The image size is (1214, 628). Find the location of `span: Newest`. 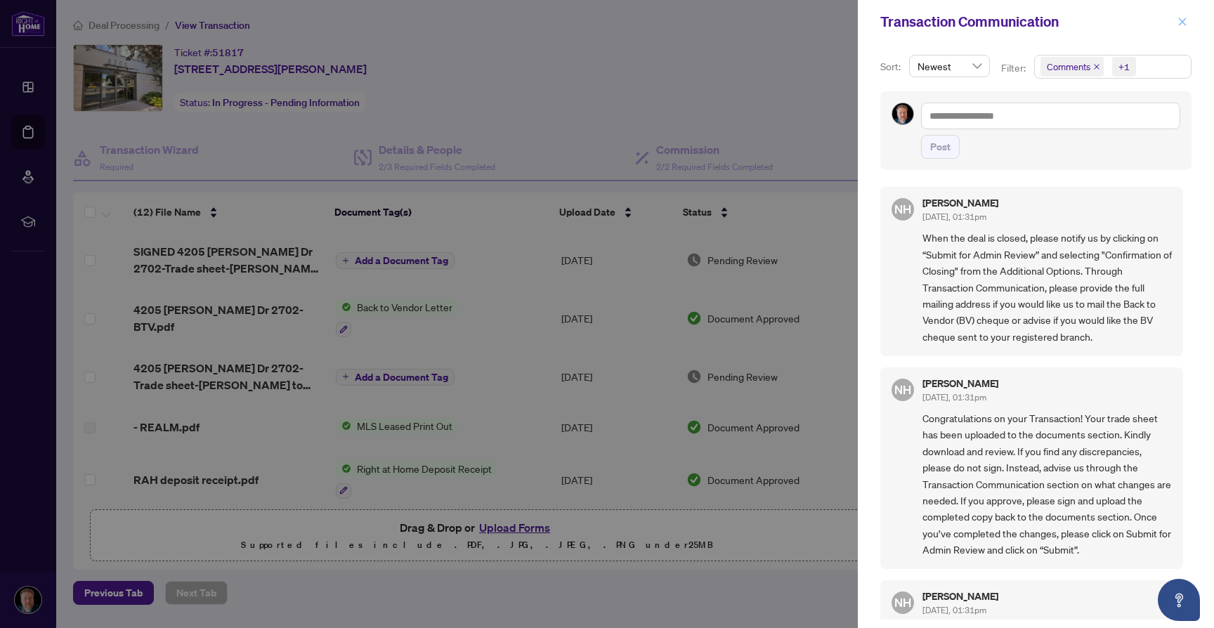

span: Newest is located at coordinates (949, 66).